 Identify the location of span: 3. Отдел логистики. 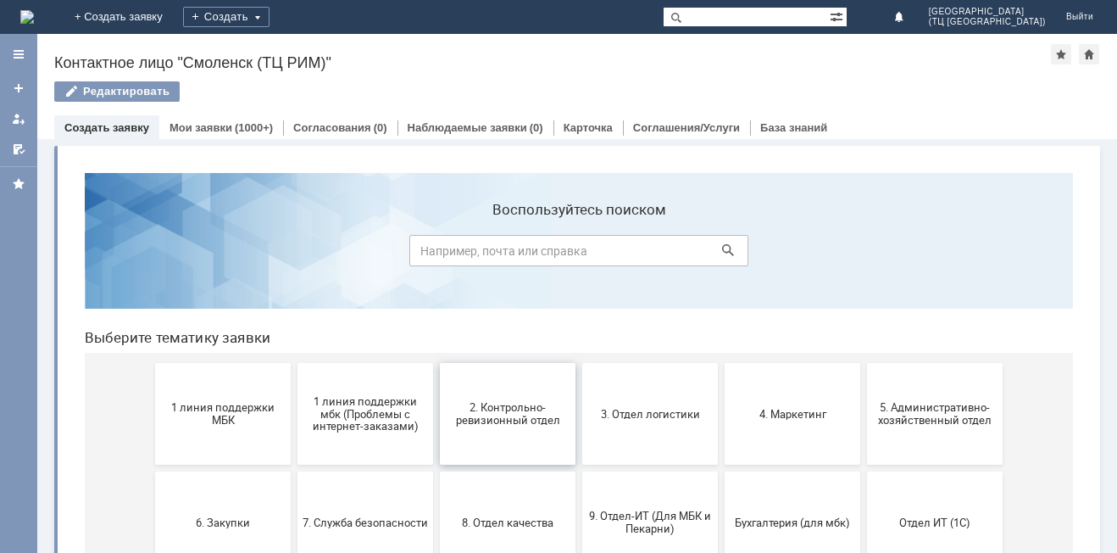
(579, 253).